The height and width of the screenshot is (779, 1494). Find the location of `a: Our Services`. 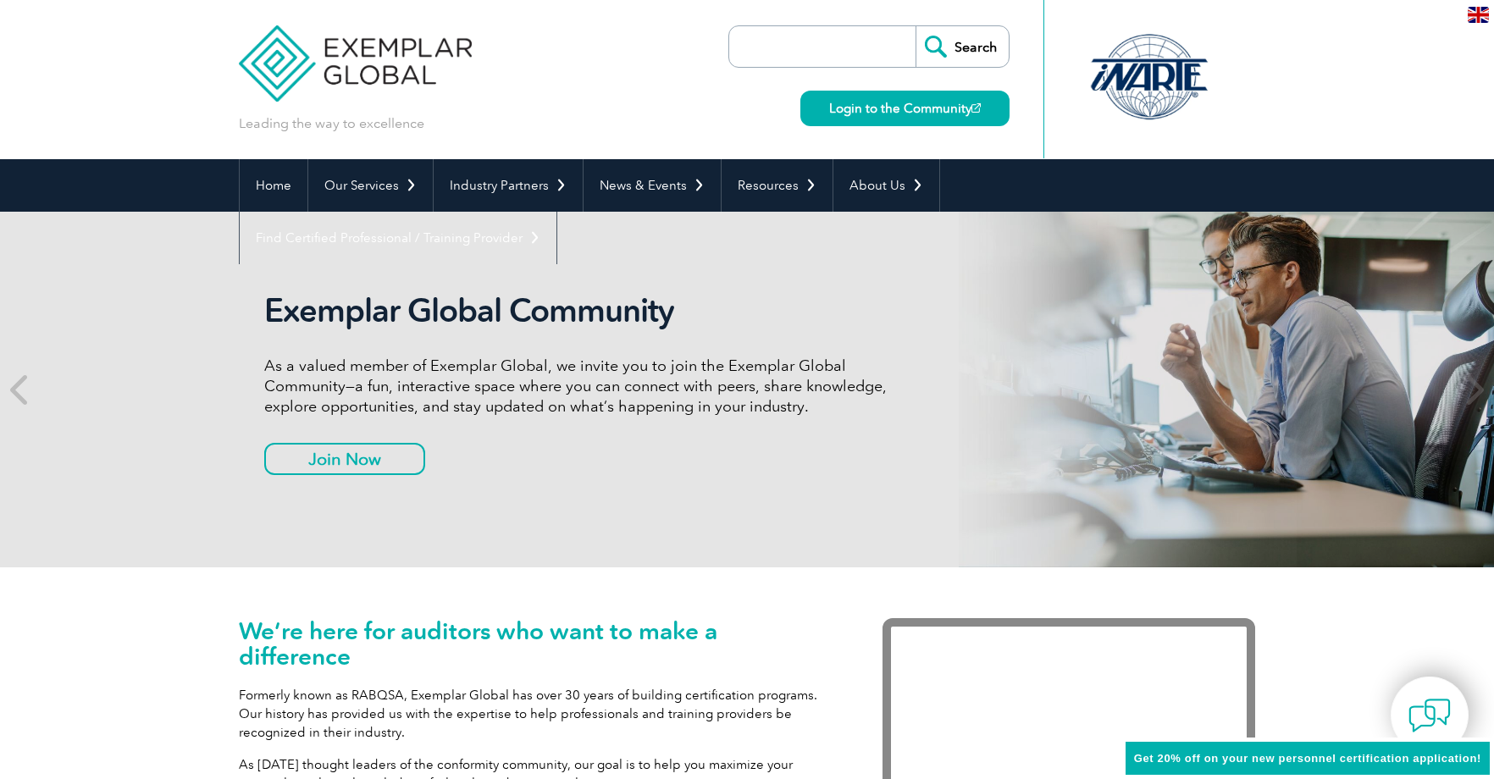

a: Our Services is located at coordinates (370, 186).